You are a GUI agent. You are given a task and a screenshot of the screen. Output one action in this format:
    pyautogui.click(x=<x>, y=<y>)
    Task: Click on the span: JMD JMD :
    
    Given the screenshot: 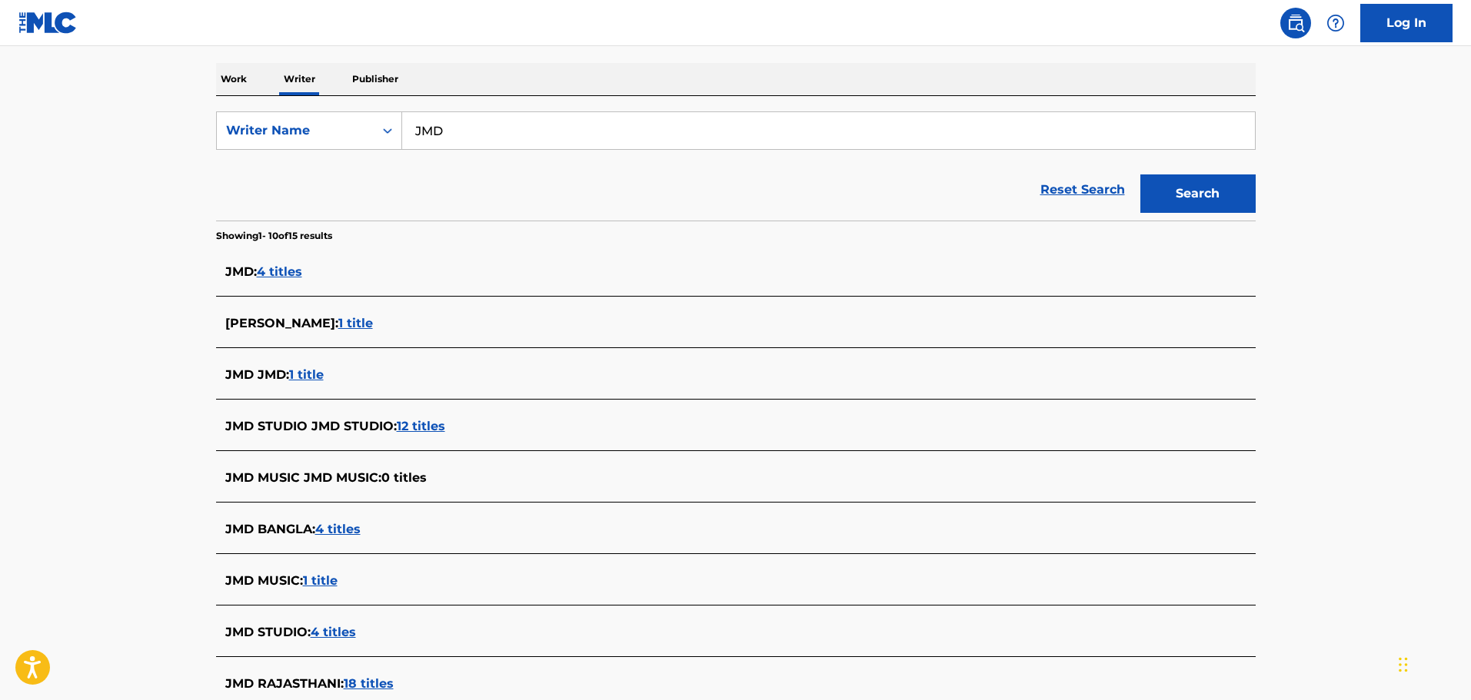 What is the action you would take?
    pyautogui.click(x=257, y=374)
    